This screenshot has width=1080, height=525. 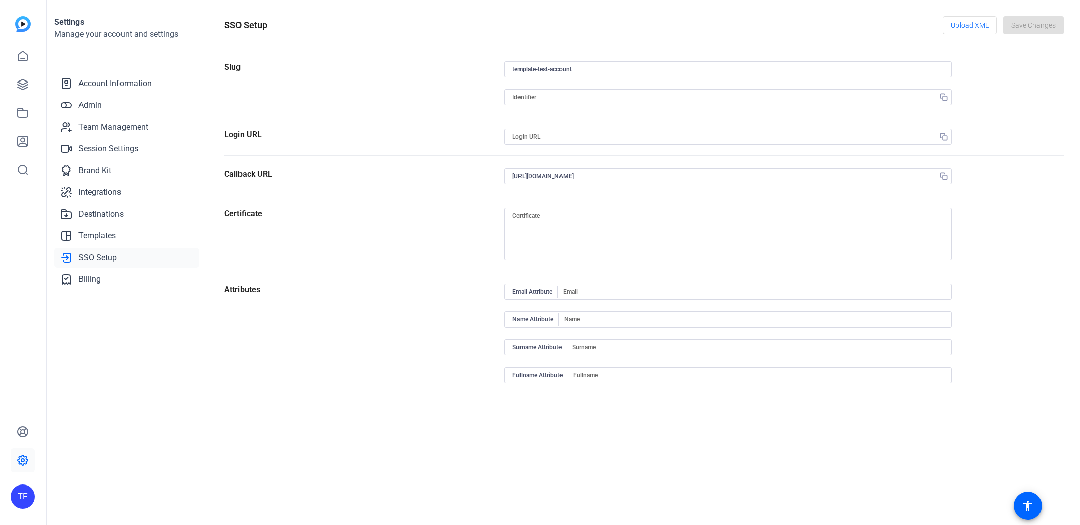 What do you see at coordinates (127, 171) in the screenshot?
I see `a: Brand Kit` at bounding box center [127, 171].